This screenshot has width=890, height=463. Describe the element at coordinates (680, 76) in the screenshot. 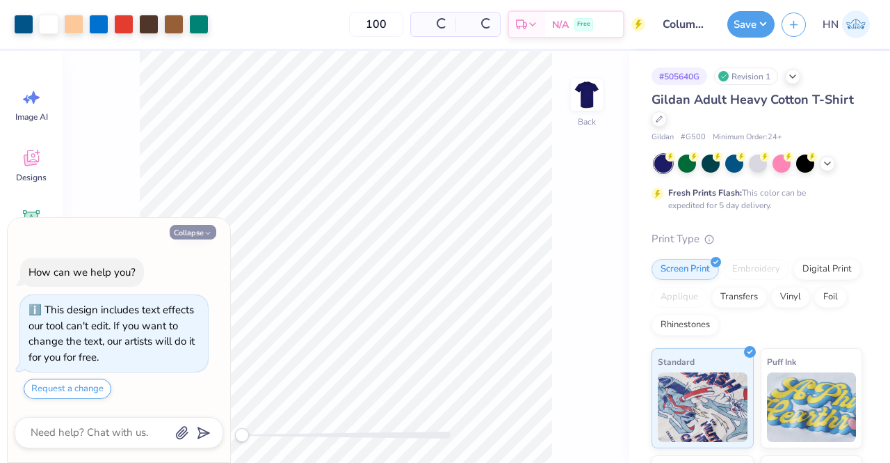

I see `div: # 505640G` at that location.